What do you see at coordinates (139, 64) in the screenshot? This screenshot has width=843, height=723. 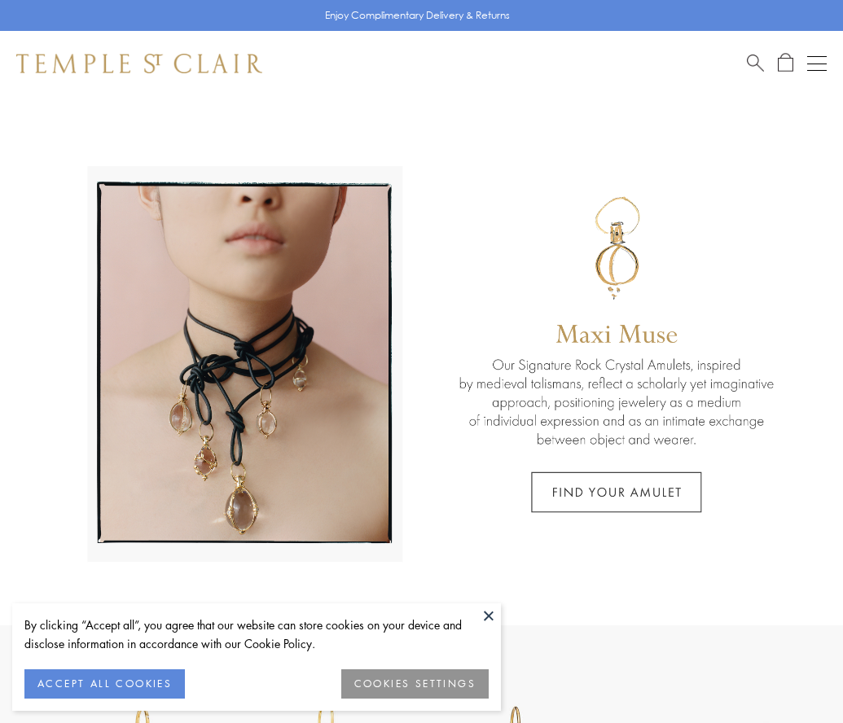 I see `img: Temple St. Clair` at bounding box center [139, 64].